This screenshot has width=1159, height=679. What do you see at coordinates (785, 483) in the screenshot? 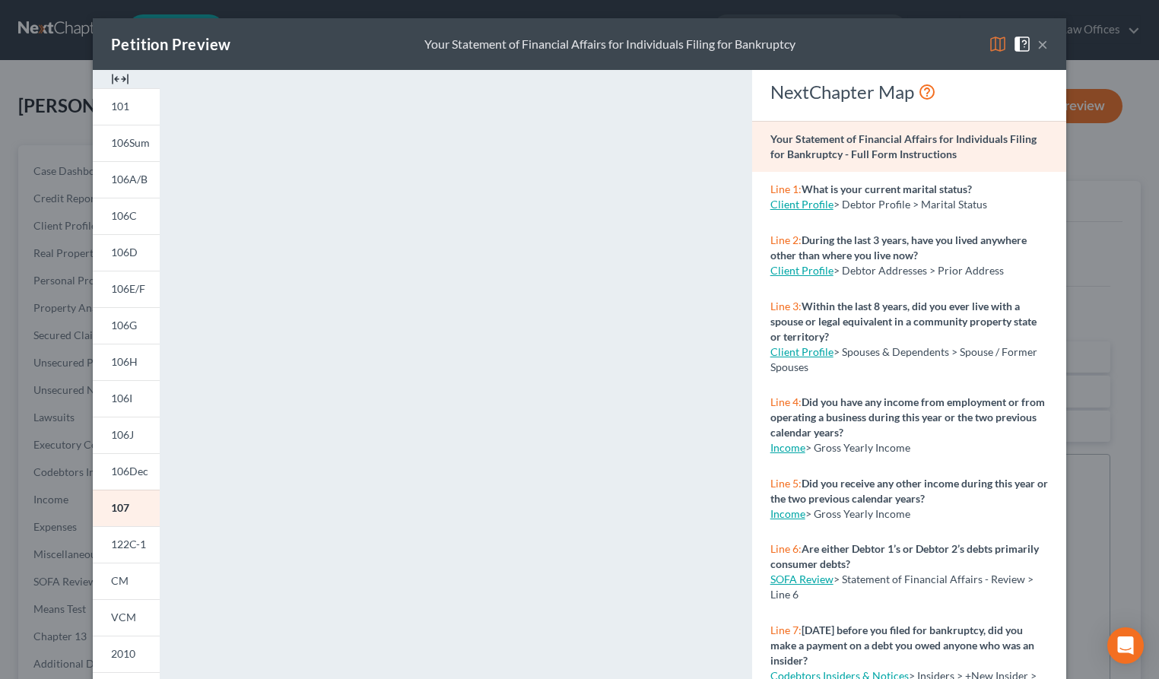
I see `span: Line 5:` at bounding box center [785, 483].